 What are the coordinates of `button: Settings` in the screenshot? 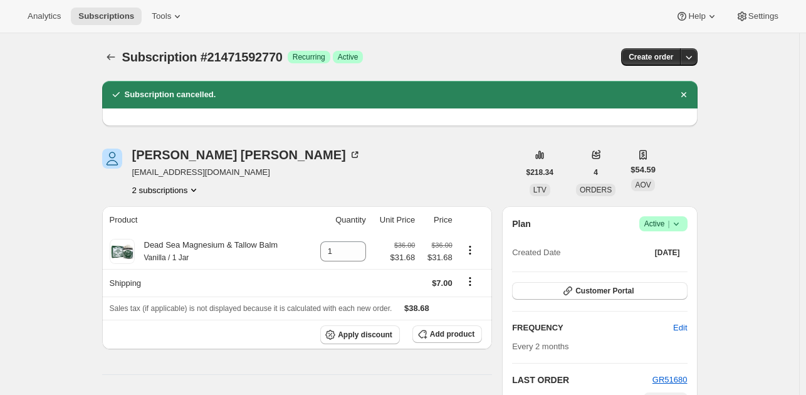 It's located at (757, 16).